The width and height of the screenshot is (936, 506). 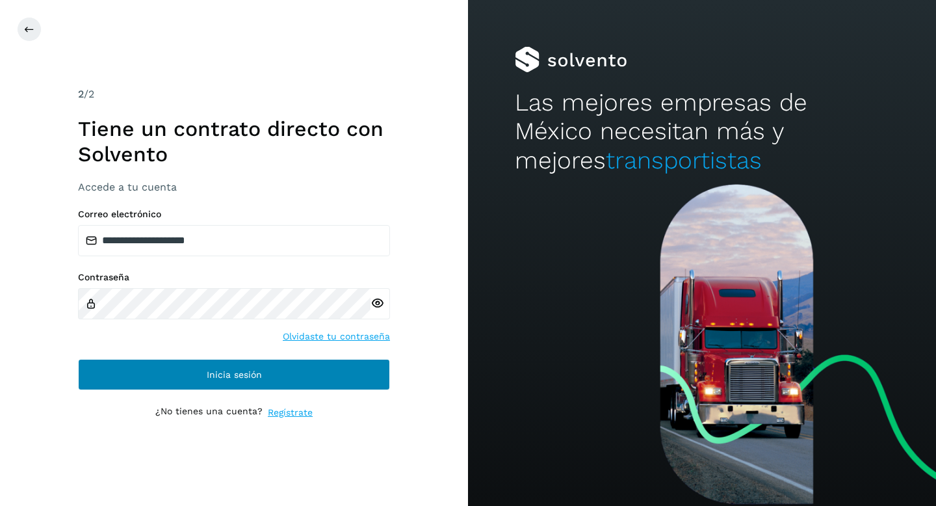 I want to click on span: 2, so click(x=81, y=94).